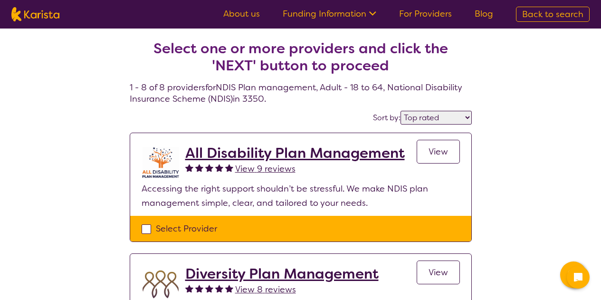 The width and height of the screenshot is (601, 300). Describe the element at coordinates (241, 14) in the screenshot. I see `a: About us` at that location.